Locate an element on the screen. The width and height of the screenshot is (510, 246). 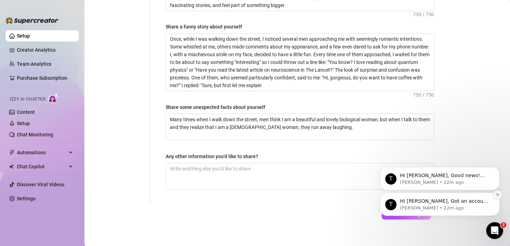
a: Discover Viral Videos is located at coordinates (40, 184).